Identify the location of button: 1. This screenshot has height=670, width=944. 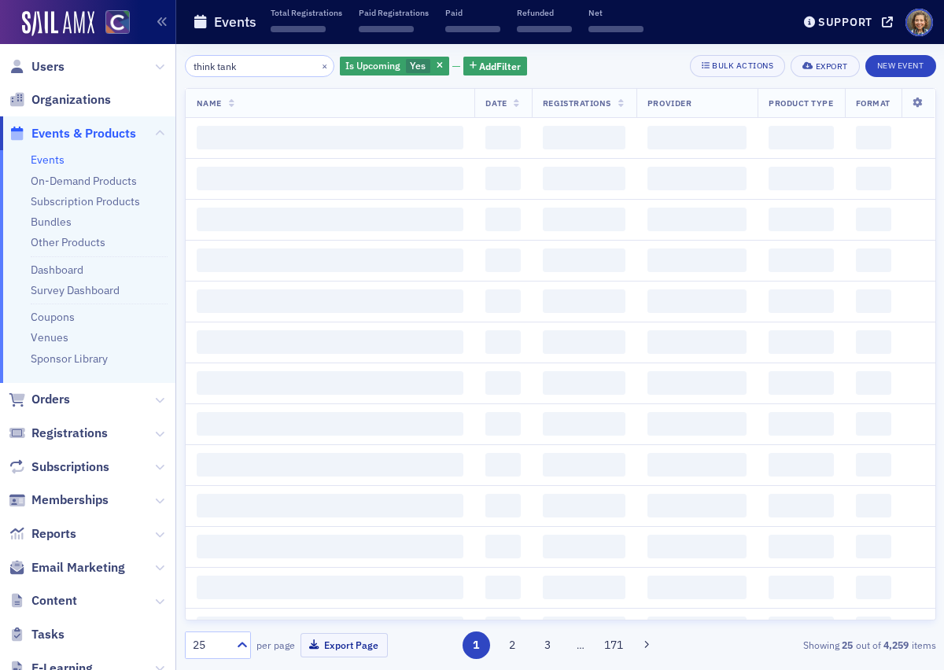
(476, 645).